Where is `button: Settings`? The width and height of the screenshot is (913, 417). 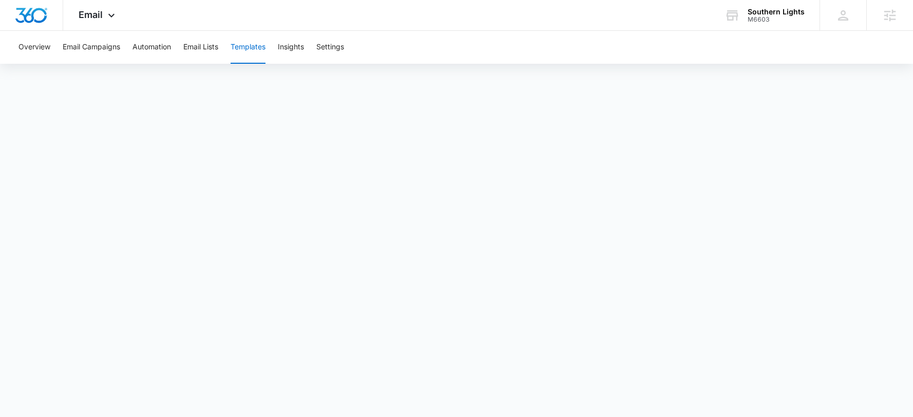 button: Settings is located at coordinates (330, 47).